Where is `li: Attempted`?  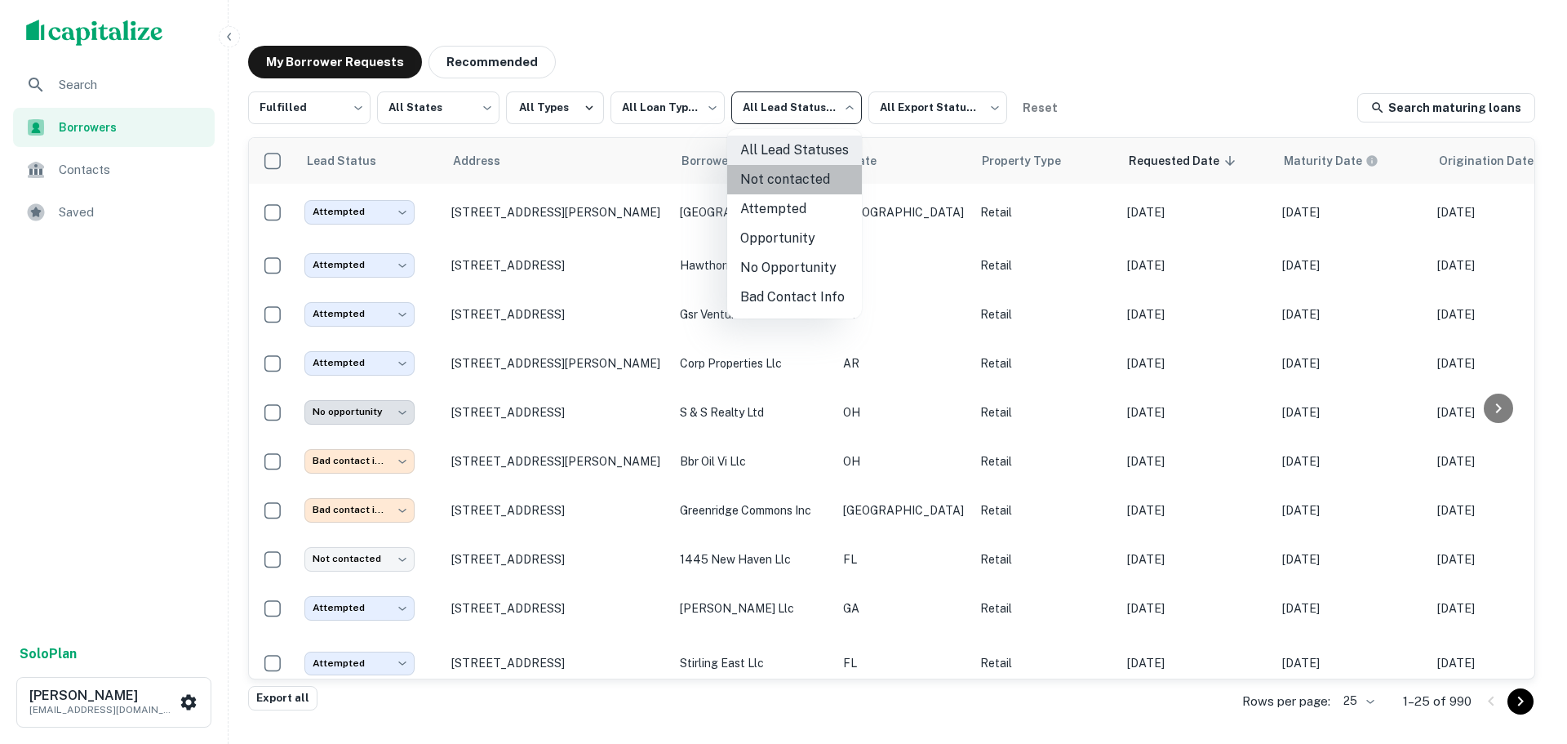
li: Attempted is located at coordinates (794, 209).